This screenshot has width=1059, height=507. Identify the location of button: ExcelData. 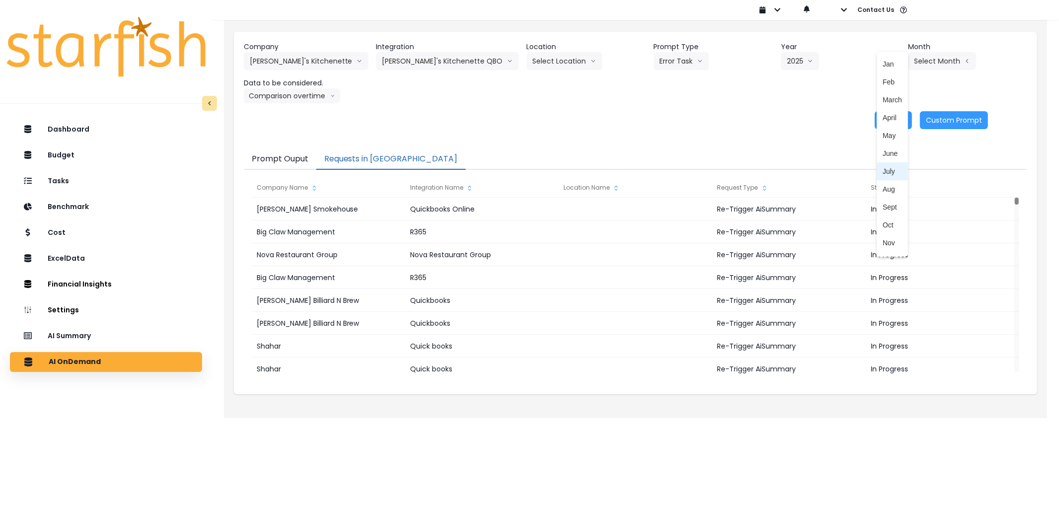
(106, 259).